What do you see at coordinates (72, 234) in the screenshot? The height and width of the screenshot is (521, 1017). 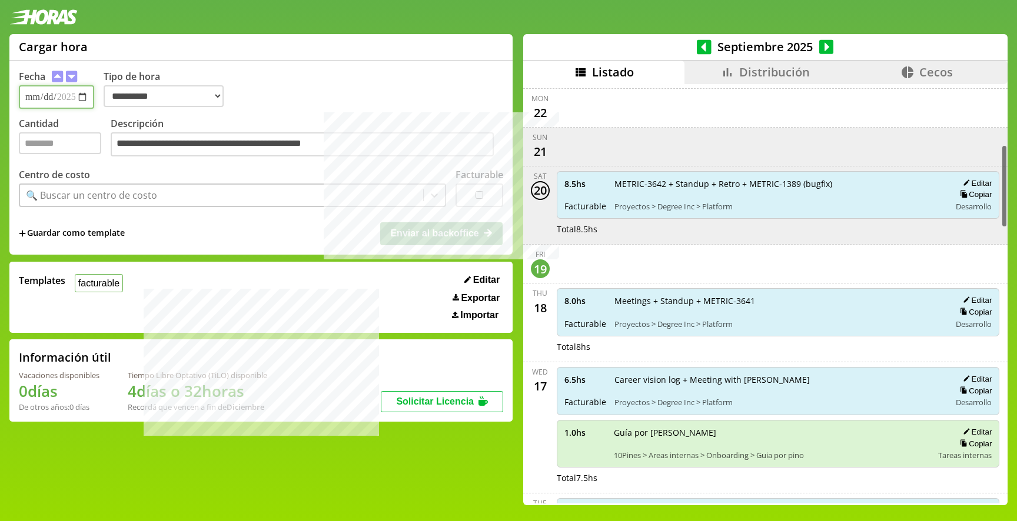 I see `span: +Guardar como template` at bounding box center [72, 234].